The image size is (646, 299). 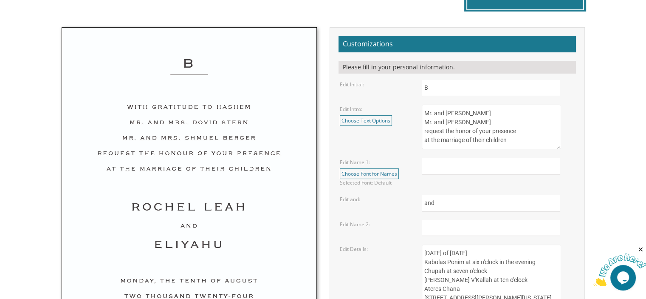 I want to click on div: Selected Font: Default, so click(x=375, y=182).